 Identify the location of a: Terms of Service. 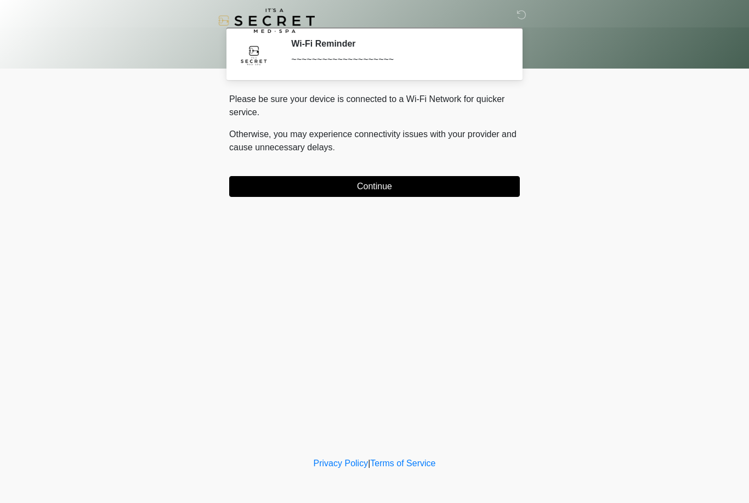
(402, 463).